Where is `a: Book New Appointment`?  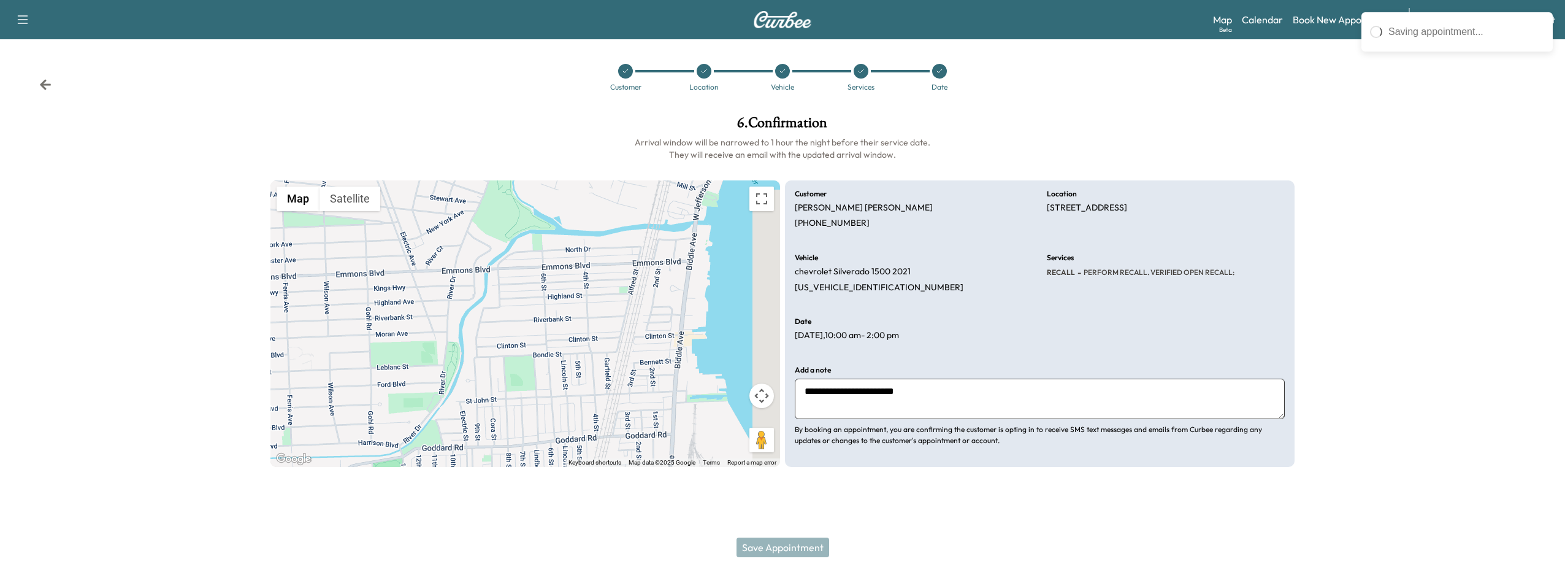
a: Book New Appointment is located at coordinates (1344, 20).